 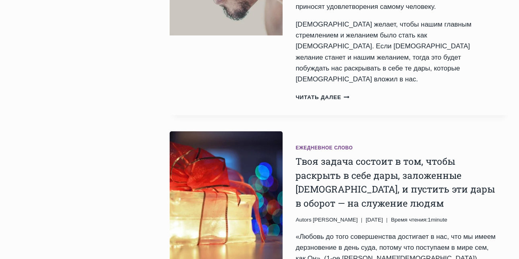 What do you see at coordinates (303, 220) in the screenshot?
I see `span: Autors` at bounding box center [303, 220].